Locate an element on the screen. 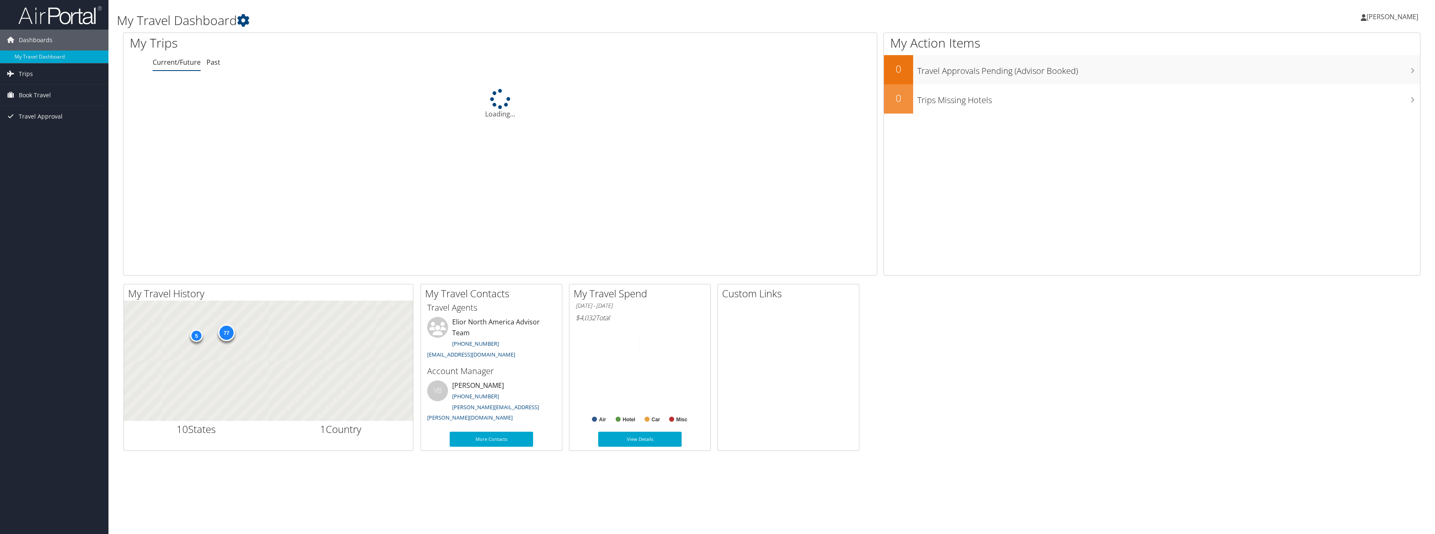 This screenshot has width=1435, height=534. h3: Travel Approvals Pending (Advisor Booked) is located at coordinates (1169, 69).